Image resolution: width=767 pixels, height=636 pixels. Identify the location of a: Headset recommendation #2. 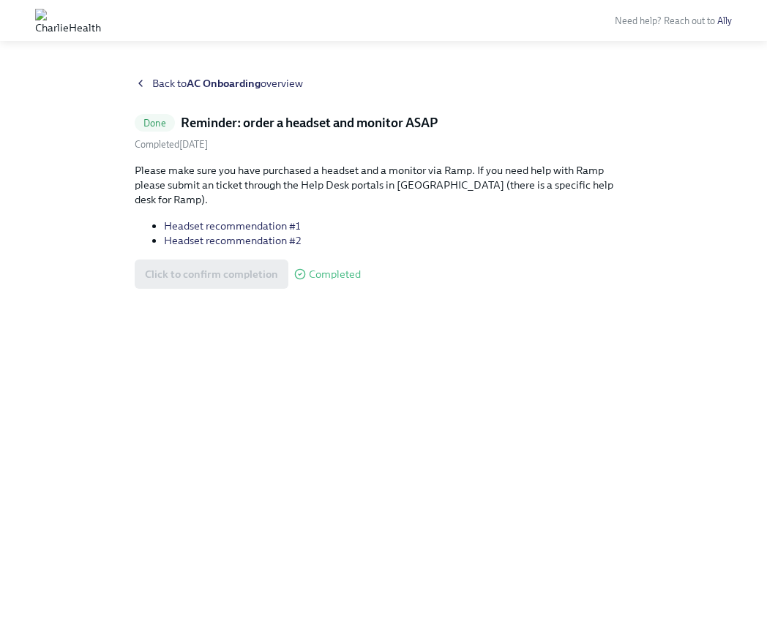
(232, 241).